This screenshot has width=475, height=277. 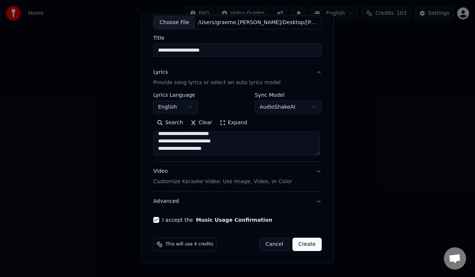 I want to click on button: Advanced, so click(x=237, y=201).